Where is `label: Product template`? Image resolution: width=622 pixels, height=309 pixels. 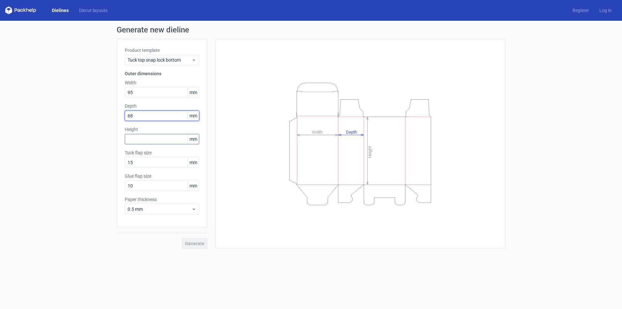 label: Product template is located at coordinates (162, 50).